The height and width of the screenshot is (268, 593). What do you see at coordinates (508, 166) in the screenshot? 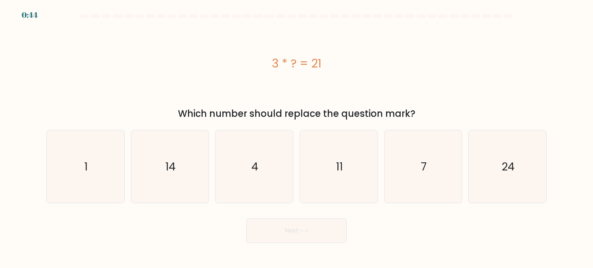
I see `text: 24` at bounding box center [508, 166].